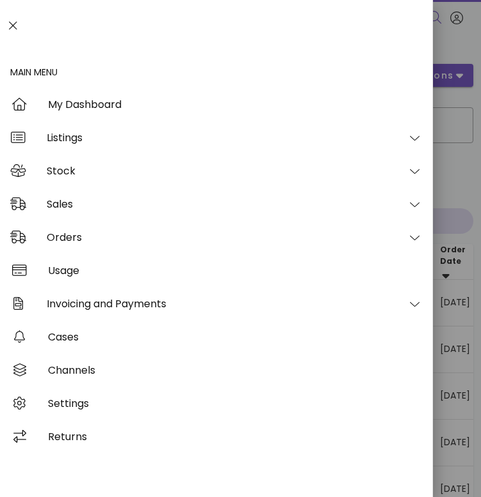 Image resolution: width=481 pixels, height=497 pixels. Describe the element at coordinates (219, 204) in the screenshot. I see `div: Sales` at that location.